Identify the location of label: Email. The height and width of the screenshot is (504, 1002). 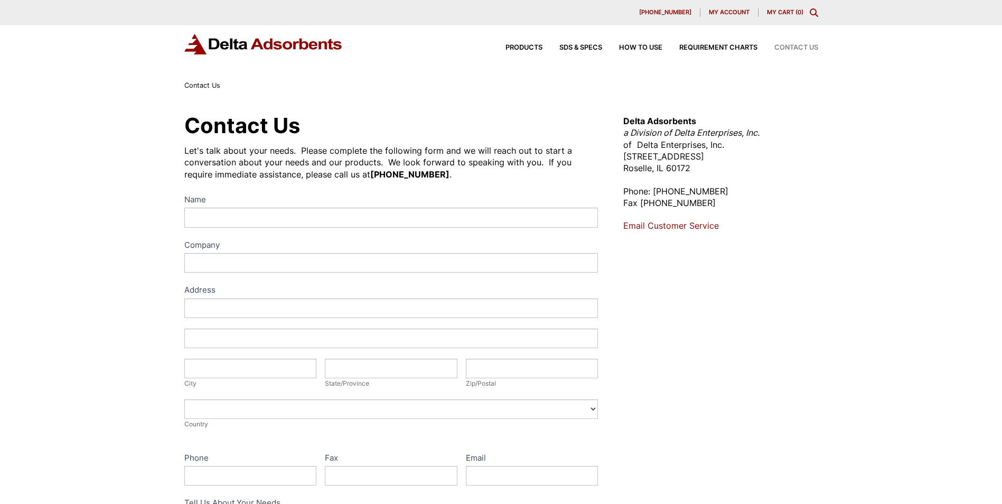
(532, 459).